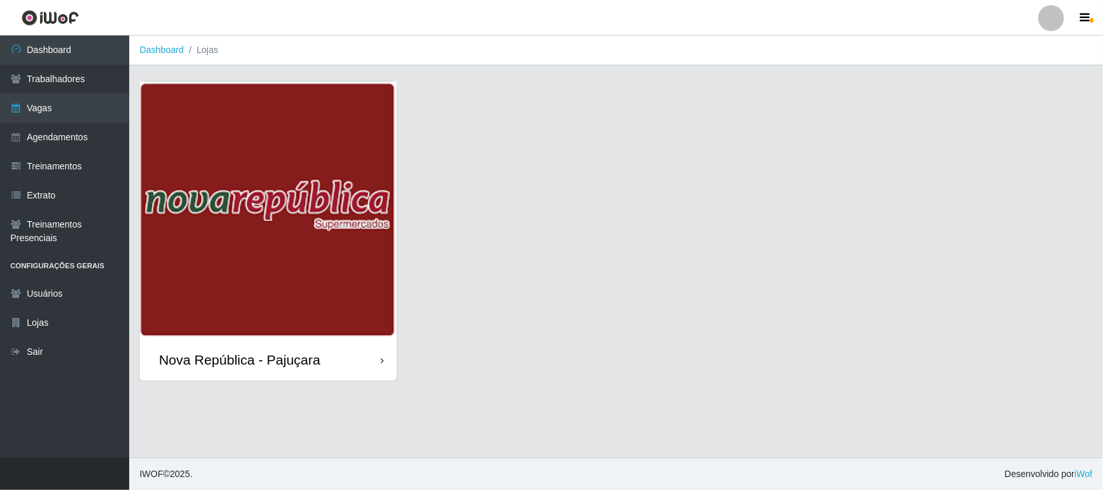 The image size is (1103, 490). Describe the element at coordinates (201, 50) in the screenshot. I see `li: Lojas` at that location.